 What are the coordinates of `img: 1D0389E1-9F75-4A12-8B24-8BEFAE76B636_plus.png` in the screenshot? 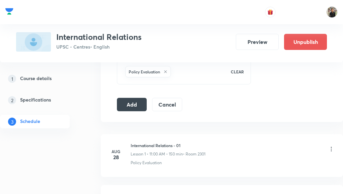 It's located at (33, 42).